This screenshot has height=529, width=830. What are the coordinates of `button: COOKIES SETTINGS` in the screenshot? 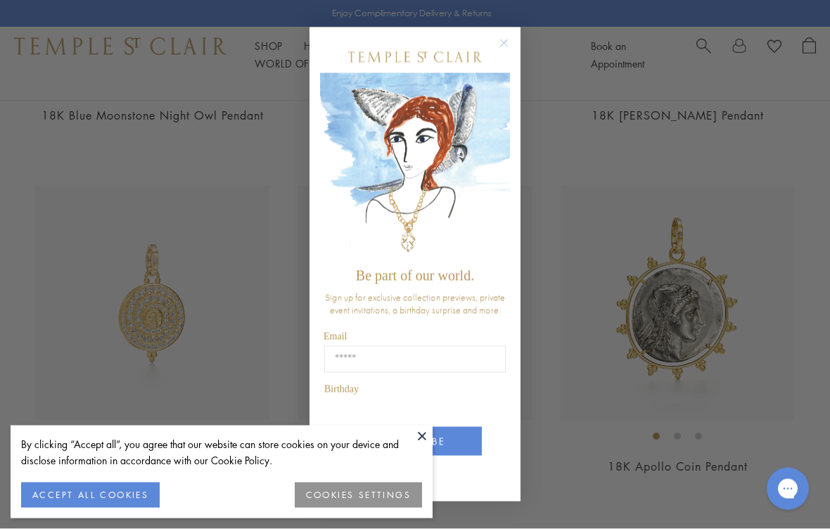 It's located at (358, 495).